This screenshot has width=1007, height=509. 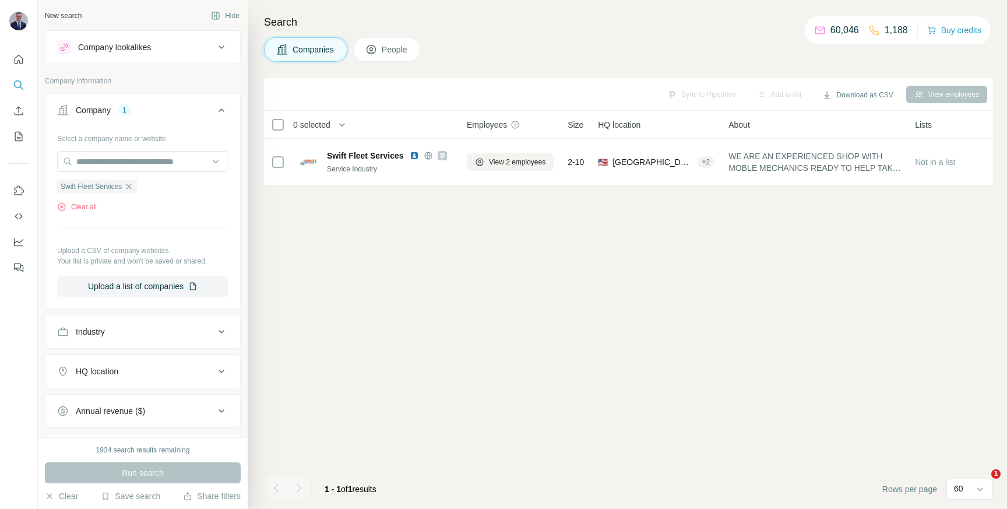 What do you see at coordinates (395, 50) in the screenshot?
I see `span: People` at bounding box center [395, 50].